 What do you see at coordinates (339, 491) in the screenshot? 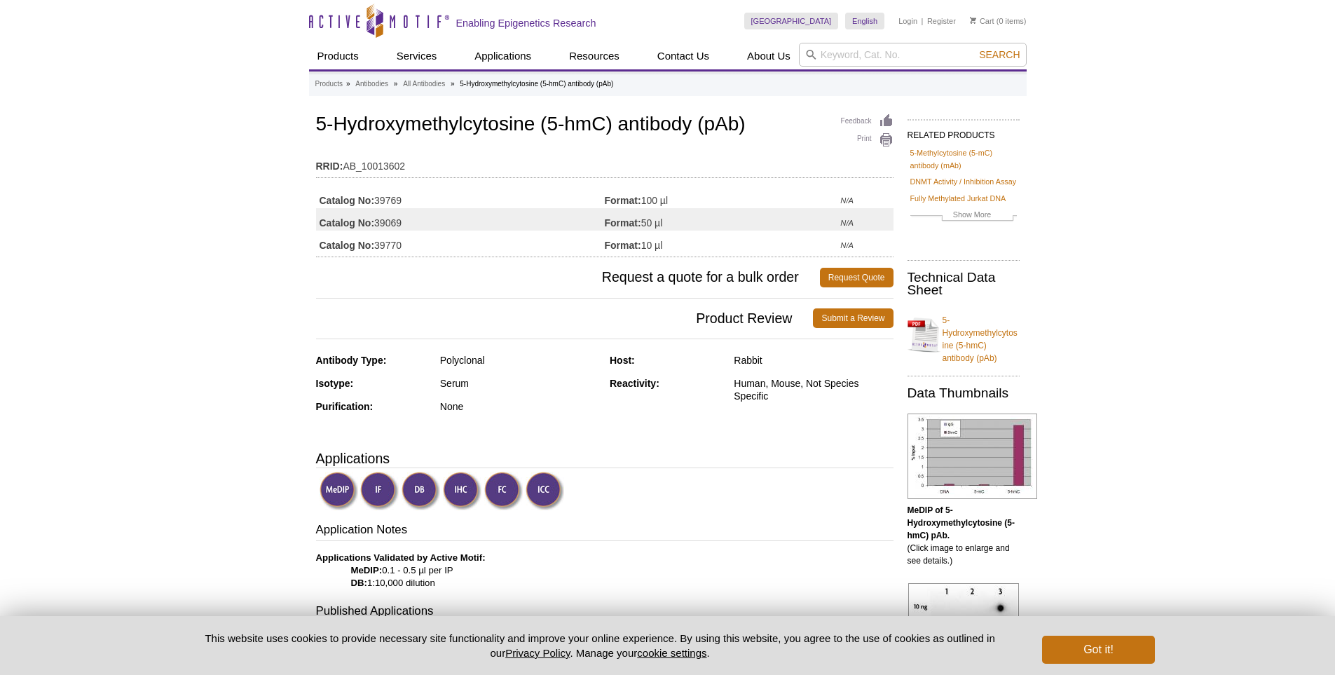
I see `img: Methyl-DNA Immunoprecipitation Validated` at bounding box center [339, 491].